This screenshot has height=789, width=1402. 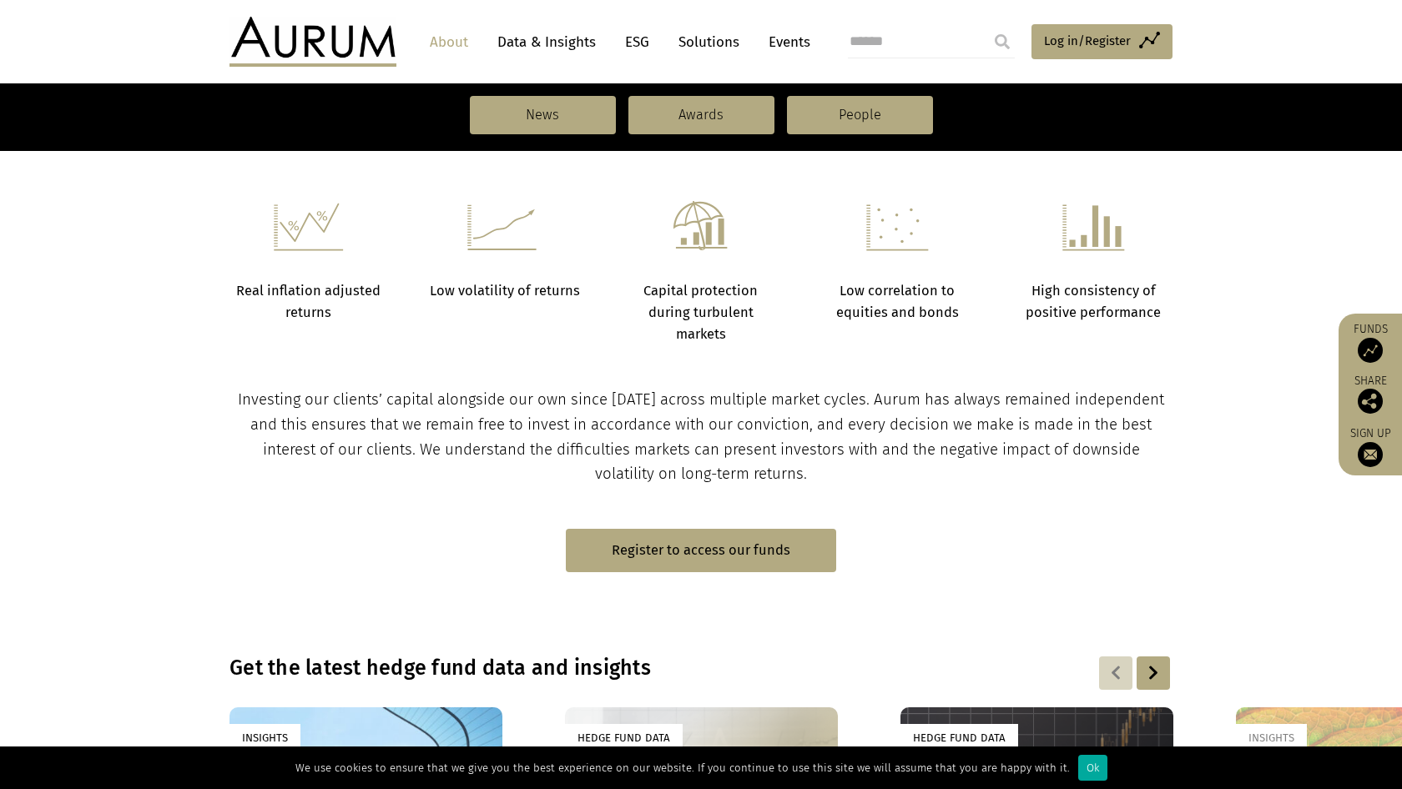 What do you see at coordinates (701, 115) in the screenshot?
I see `a: Awards` at bounding box center [701, 115].